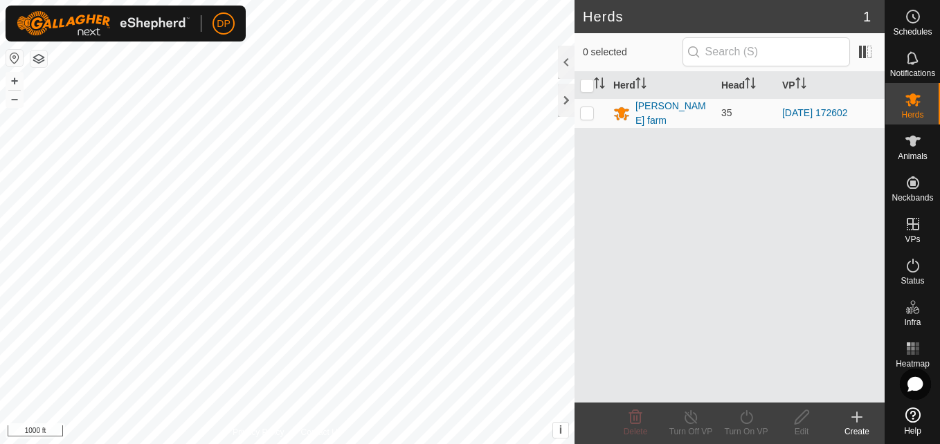 This screenshot has width=940, height=444. I want to click on span: Schedules, so click(912, 32).